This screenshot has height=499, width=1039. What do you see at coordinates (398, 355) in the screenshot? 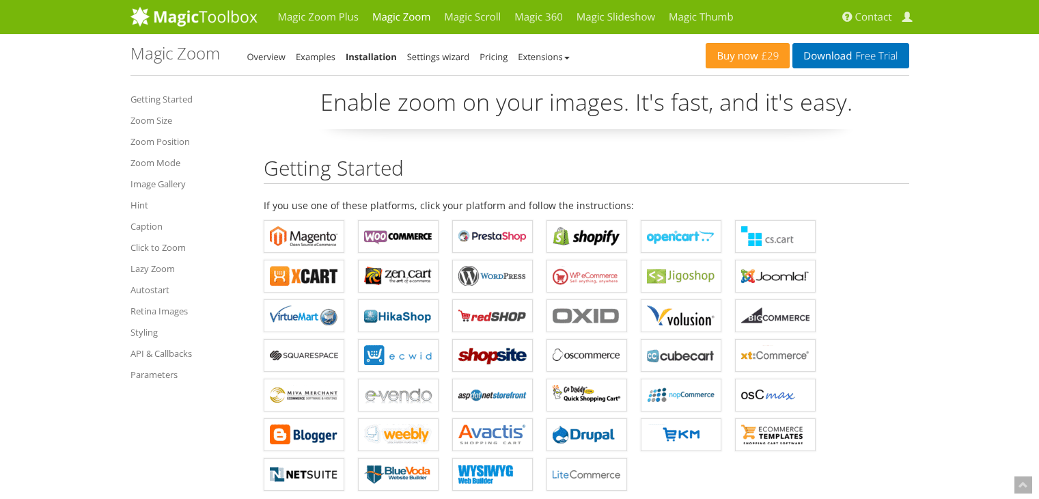
I see `b: Magic Zoom for ECWID` at bounding box center [398, 355].